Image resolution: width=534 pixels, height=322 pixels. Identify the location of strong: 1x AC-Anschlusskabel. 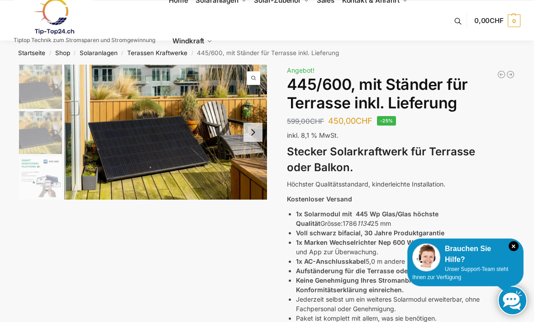
(331, 261).